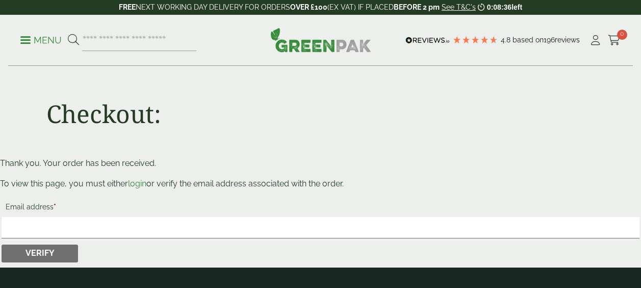  What do you see at coordinates (517, 7) in the screenshot?
I see `span: left` at bounding box center [517, 7].